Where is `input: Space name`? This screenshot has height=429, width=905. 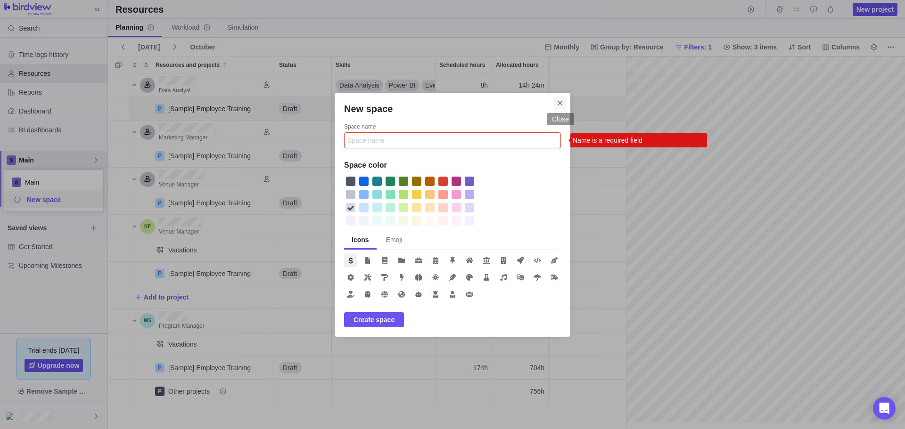 input: Space name is located at coordinates (452, 140).